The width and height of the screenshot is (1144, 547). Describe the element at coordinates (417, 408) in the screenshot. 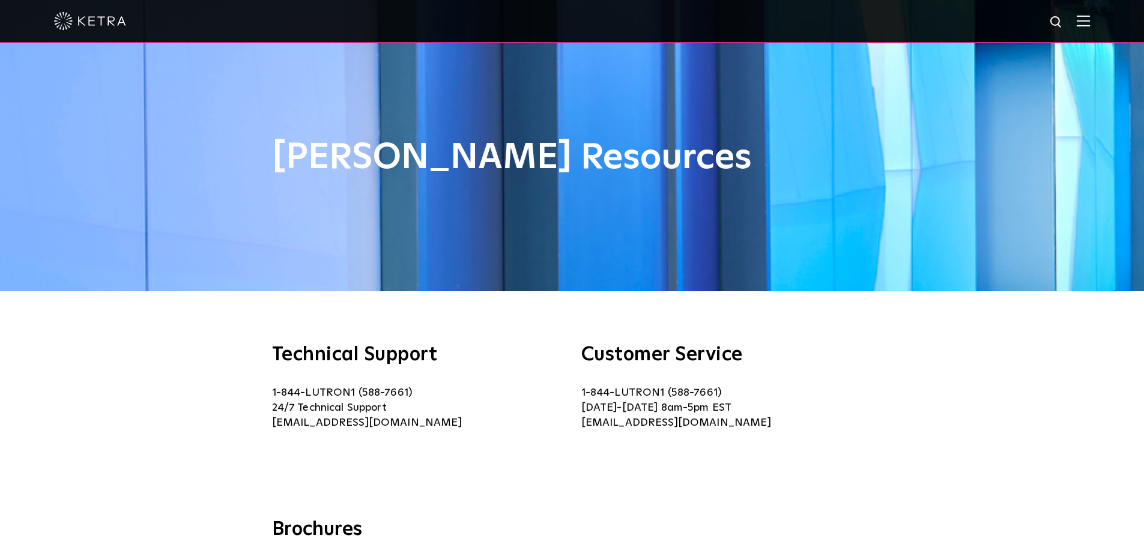

I see `p: 1-844-LUTRON1 (588-7661) 24/7 Technical Support` at that location.